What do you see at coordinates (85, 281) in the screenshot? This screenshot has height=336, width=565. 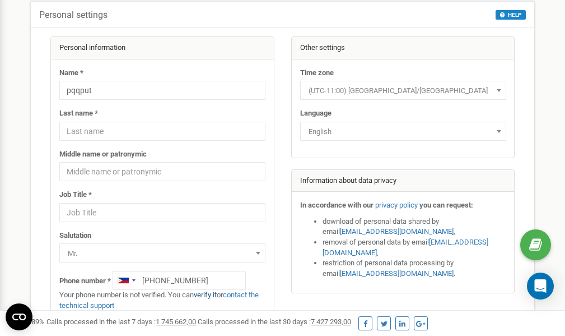 I see `label: Phone number *` at bounding box center [85, 281].